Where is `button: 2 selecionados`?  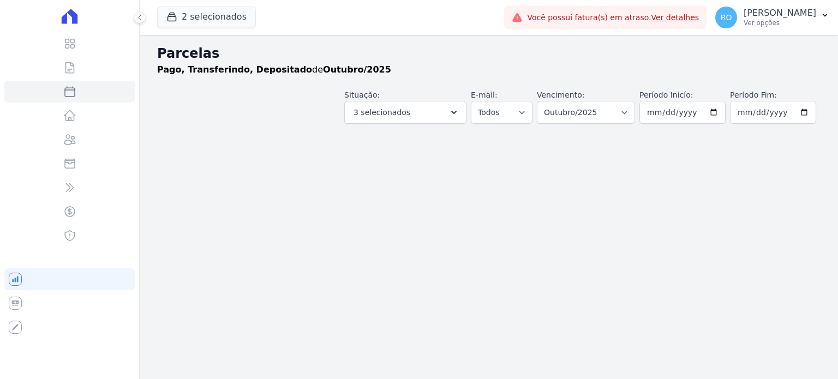 button: 2 selecionados is located at coordinates (206, 17).